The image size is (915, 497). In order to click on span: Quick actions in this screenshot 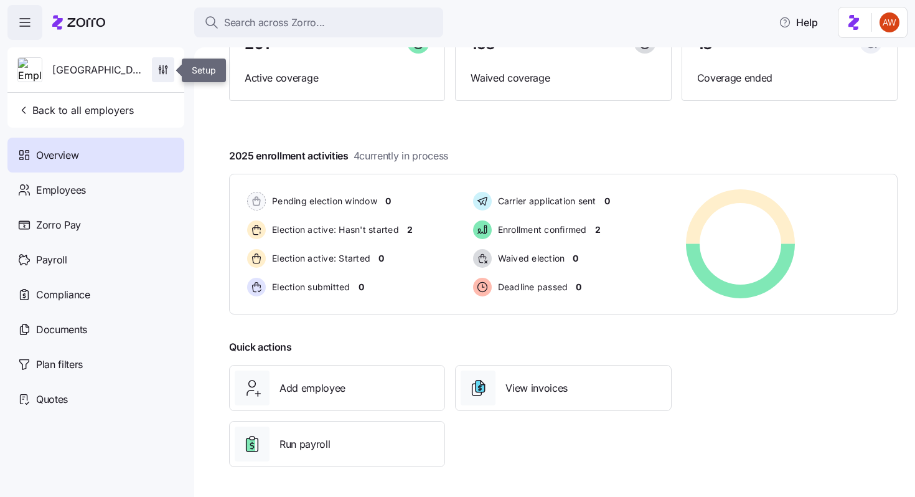, I will do `click(260, 347)`.